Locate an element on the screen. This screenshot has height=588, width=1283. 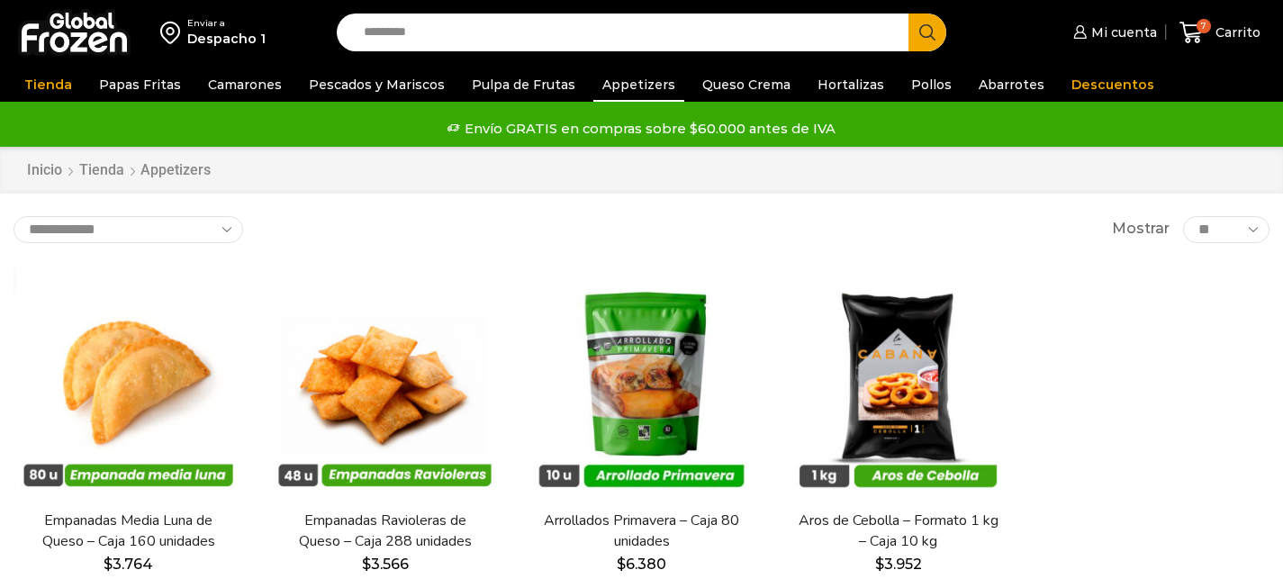
a: Pulpa de Frutas is located at coordinates (523, 85).